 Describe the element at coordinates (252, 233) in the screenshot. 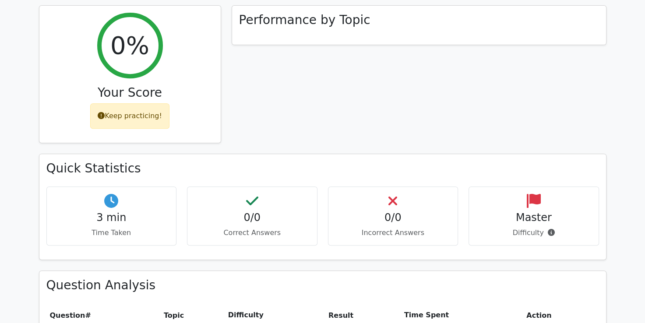

I see `p: Correct Answers` at that location.